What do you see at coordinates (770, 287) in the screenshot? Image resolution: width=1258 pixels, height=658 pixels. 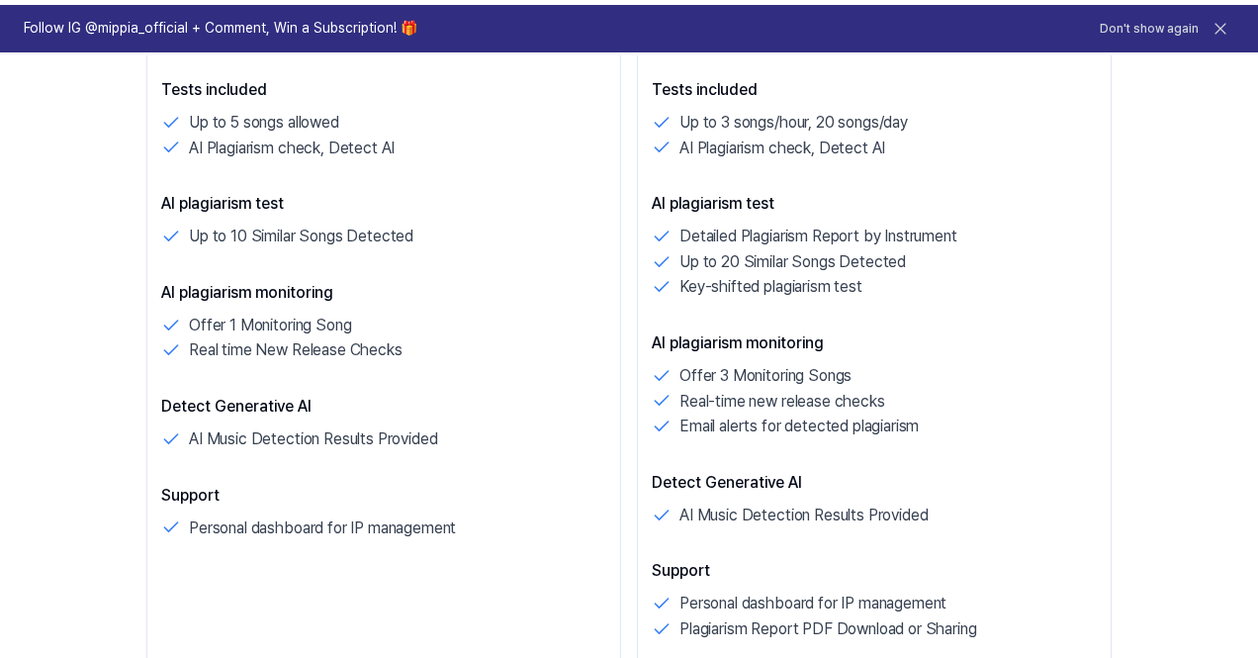 I see `p: Key-shifted plagiarism test` at bounding box center [770, 287].